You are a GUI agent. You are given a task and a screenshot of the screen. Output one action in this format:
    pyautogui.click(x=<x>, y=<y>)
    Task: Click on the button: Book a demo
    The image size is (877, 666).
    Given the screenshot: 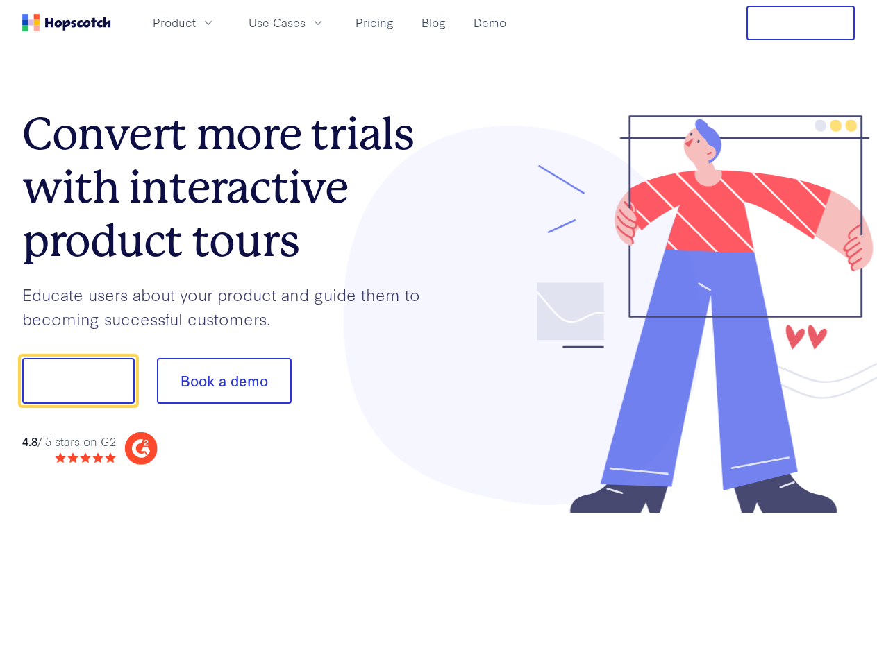 What is the action you would take?
    pyautogui.click(x=224, y=381)
    